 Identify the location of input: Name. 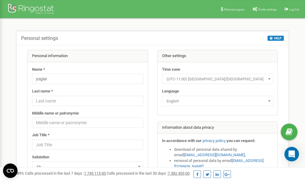
(88, 79).